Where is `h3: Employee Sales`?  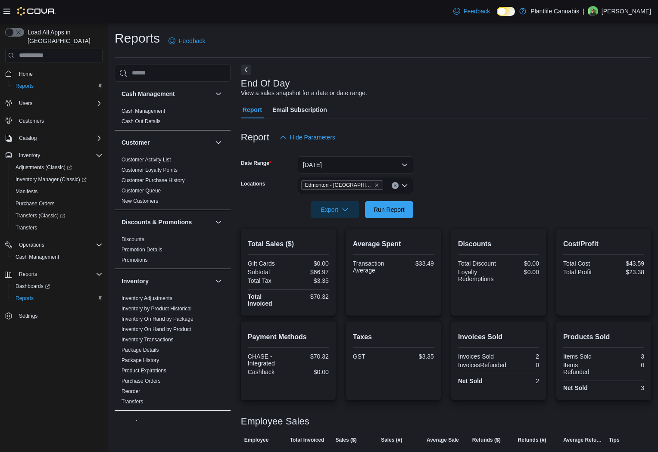 h3: Employee Sales is located at coordinates (275, 422).